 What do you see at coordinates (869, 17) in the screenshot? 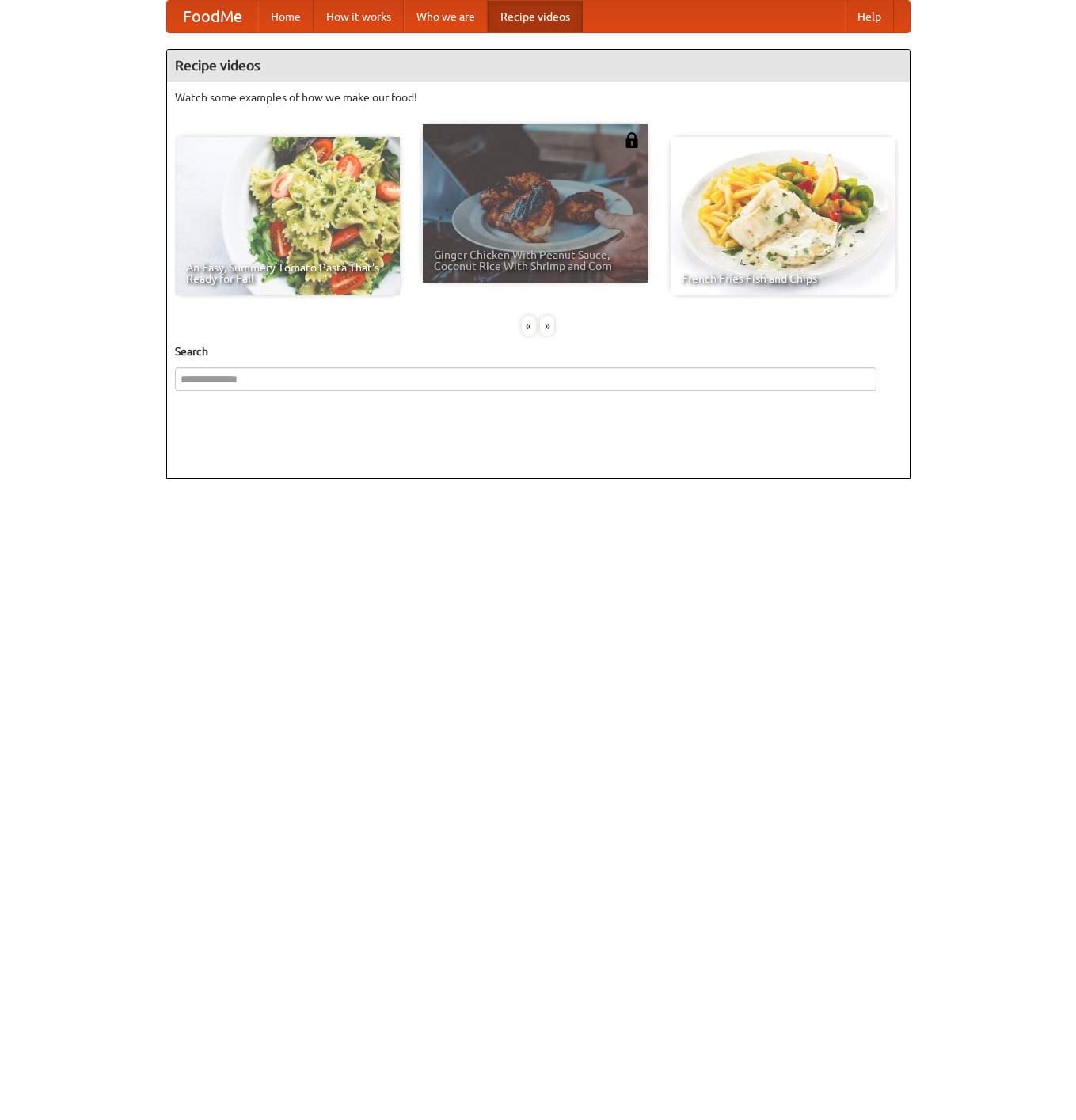
I see `a: Help` at bounding box center [869, 17].